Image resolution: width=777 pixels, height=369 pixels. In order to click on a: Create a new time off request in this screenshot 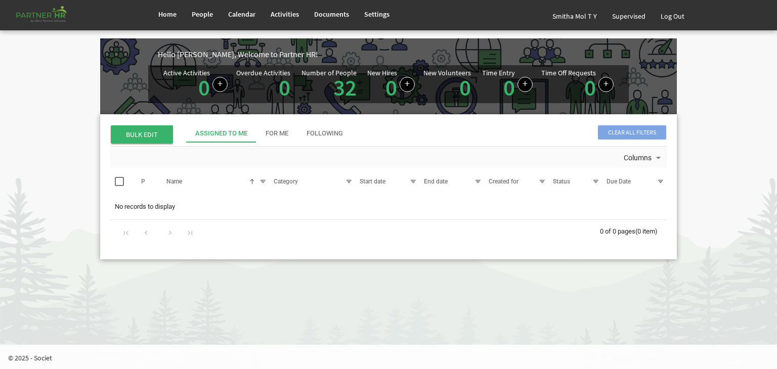, I will do `click(606, 84)`.